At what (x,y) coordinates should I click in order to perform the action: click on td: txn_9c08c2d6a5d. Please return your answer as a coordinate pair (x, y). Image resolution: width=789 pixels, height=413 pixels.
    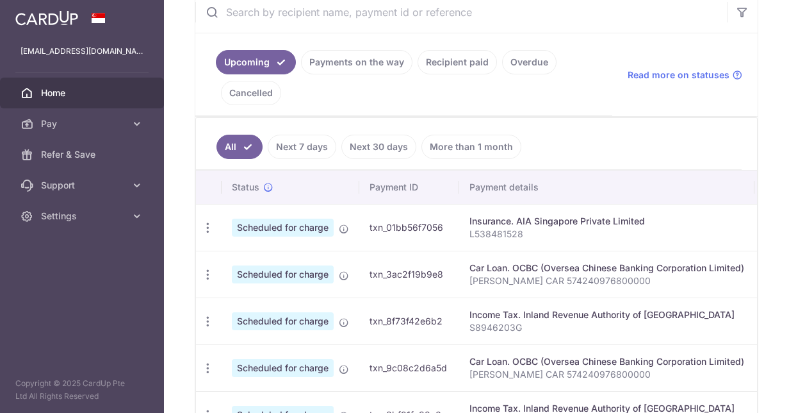
    Looking at the image, I should click on (409, 367).